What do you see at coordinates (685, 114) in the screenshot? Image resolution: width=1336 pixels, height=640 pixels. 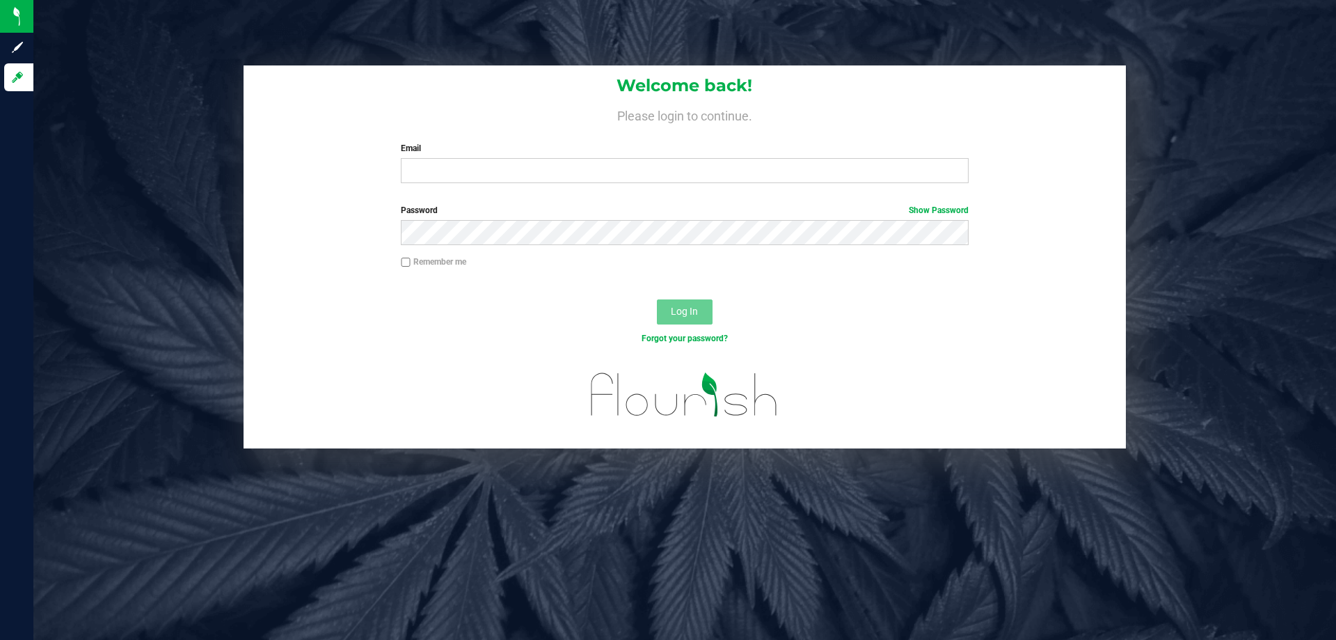 I see `h4: Please login to continue.` at bounding box center [685, 114].